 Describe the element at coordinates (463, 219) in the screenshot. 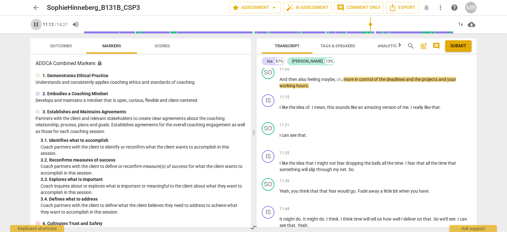

I see `span: can` at that location.